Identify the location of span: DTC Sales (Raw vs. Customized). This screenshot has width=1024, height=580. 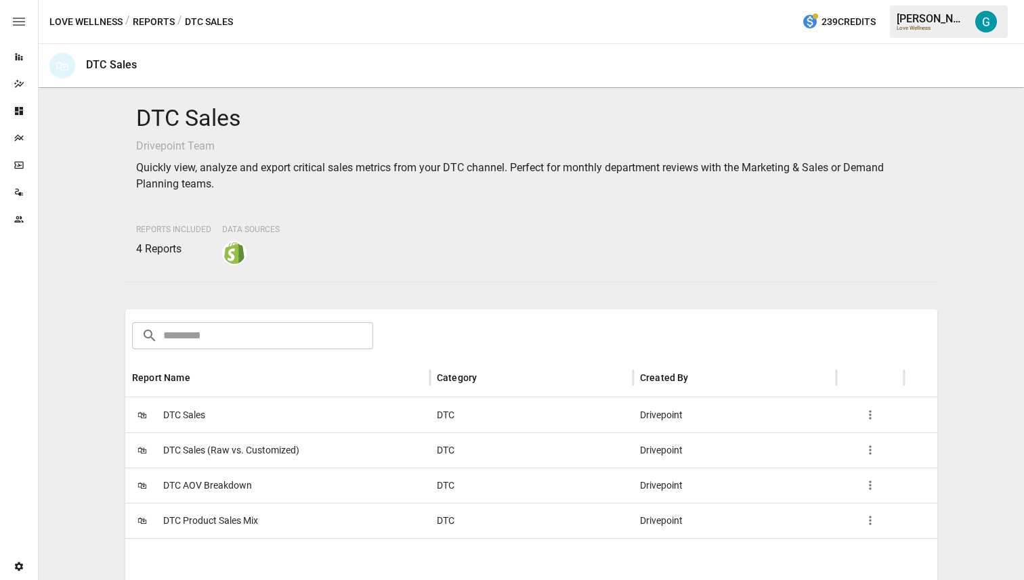
(231, 450).